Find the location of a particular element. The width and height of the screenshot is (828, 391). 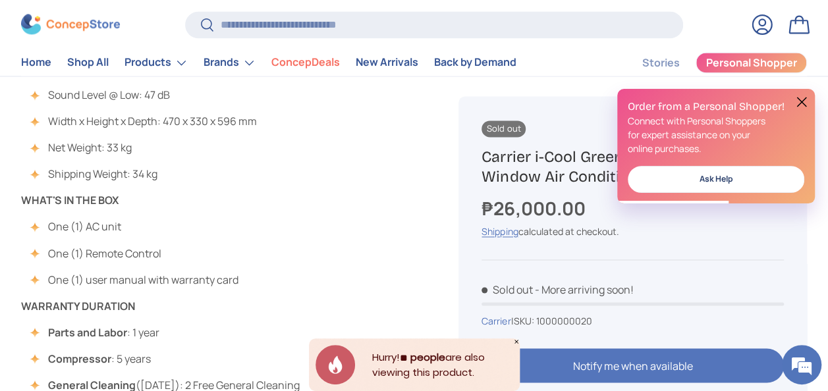

div: calculated at checkout. is located at coordinates (632, 231).